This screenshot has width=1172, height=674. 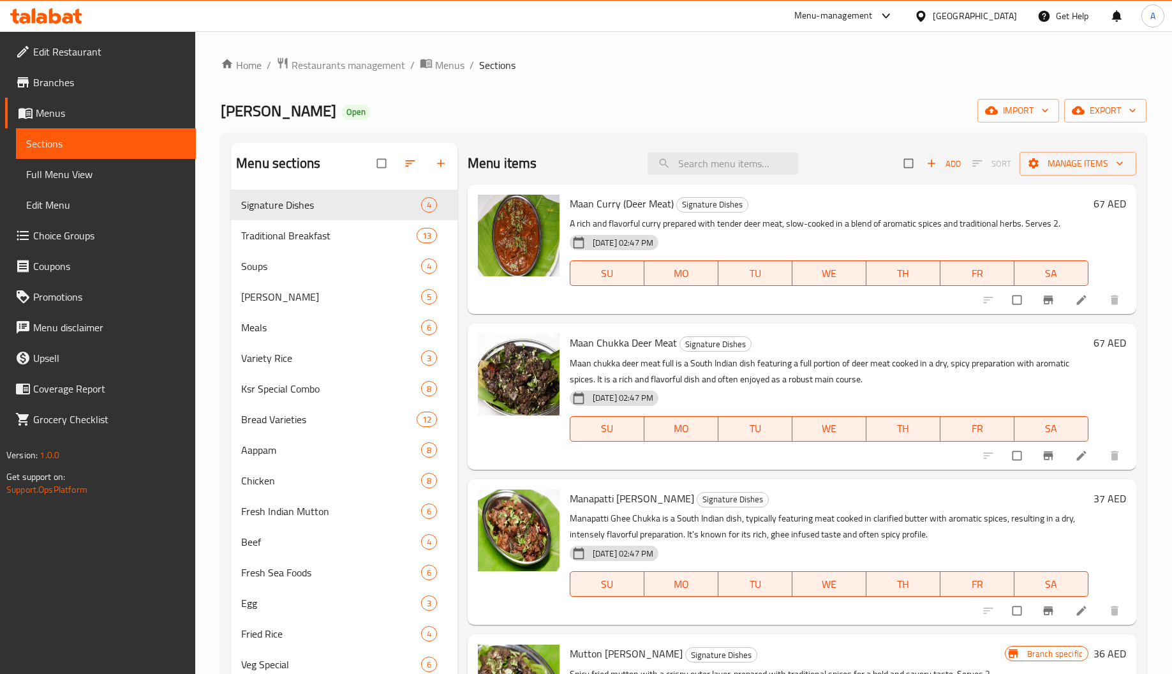 What do you see at coordinates (682, 273) in the screenshot?
I see `span: MO` at bounding box center [682, 273].